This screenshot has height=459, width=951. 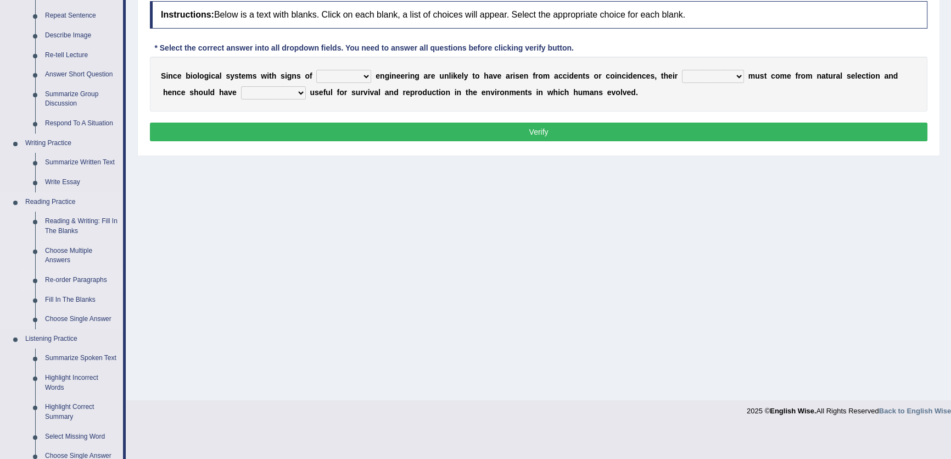 What do you see at coordinates (915, 410) in the screenshot?
I see `strong: Back to English Wise` at bounding box center [915, 410].